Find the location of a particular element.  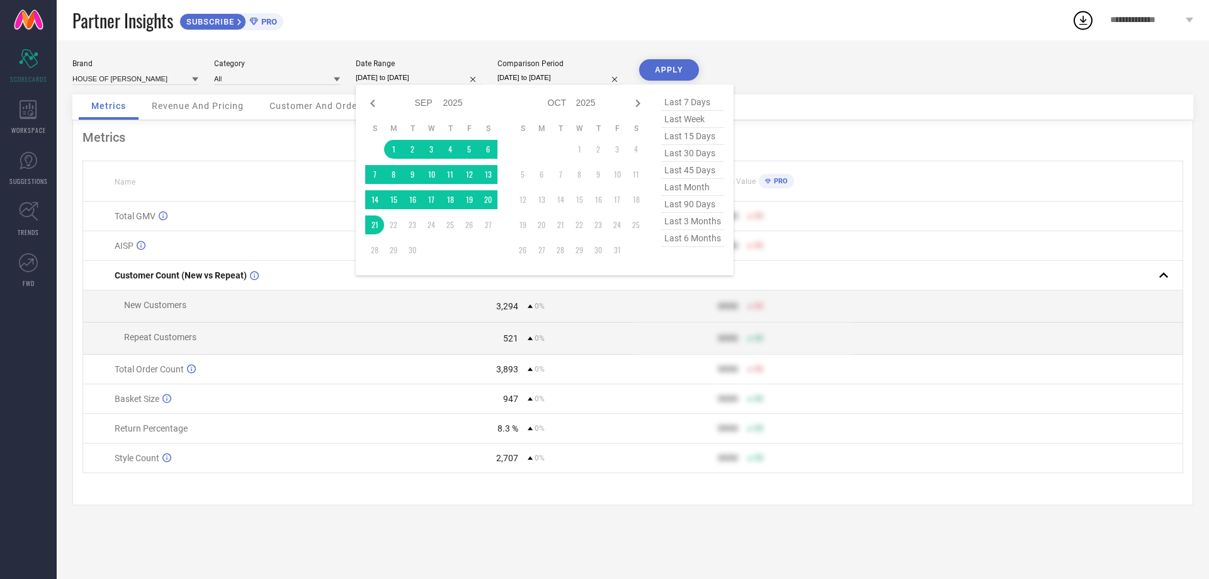

td: Tue Sep 23 2025 is located at coordinates (413, 225).